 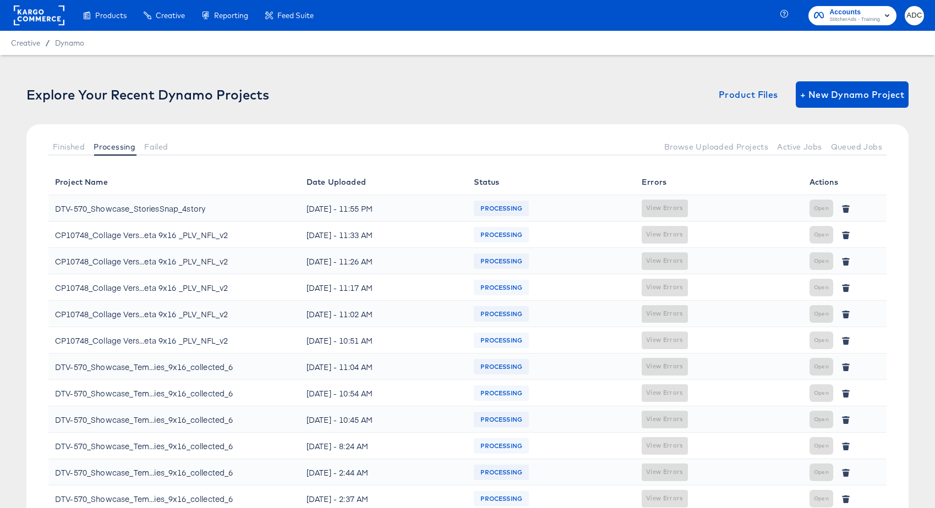 I want to click on div: DTV-570_Showcase_StoriesSnap_4story, so click(x=130, y=208).